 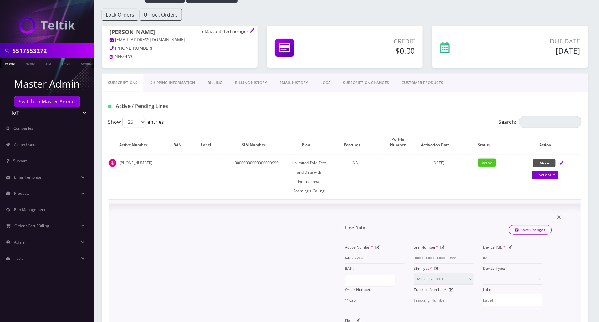 What do you see at coordinates (22, 193) in the screenshot?
I see `span: Products` at bounding box center [22, 193].